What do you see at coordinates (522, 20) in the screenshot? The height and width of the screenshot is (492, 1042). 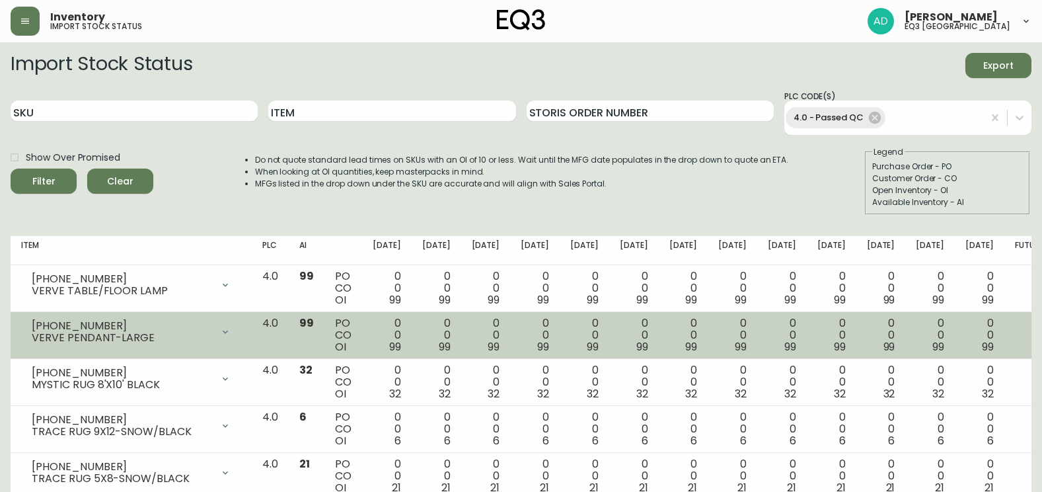 I see `img: logo` at bounding box center [522, 20].